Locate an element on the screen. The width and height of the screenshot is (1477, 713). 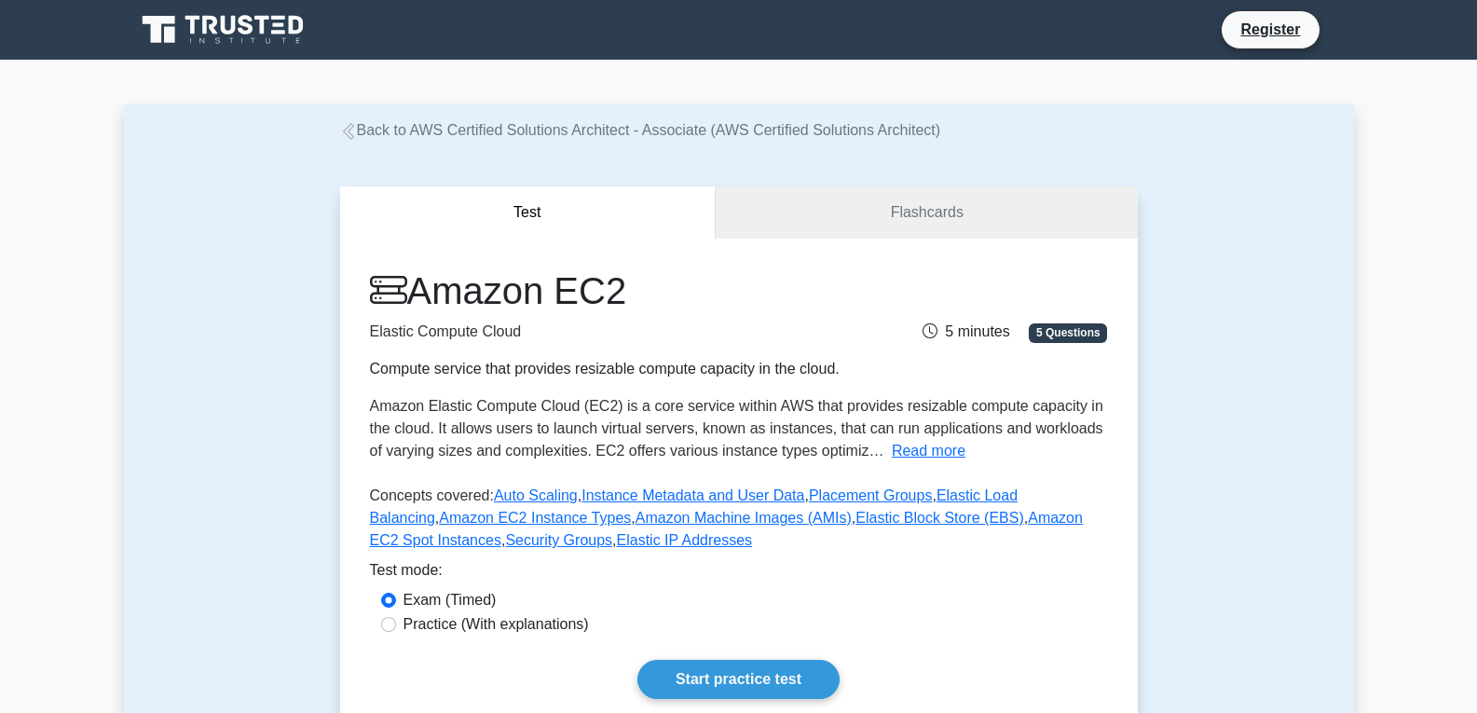
a: Security Groups is located at coordinates (558, 540).